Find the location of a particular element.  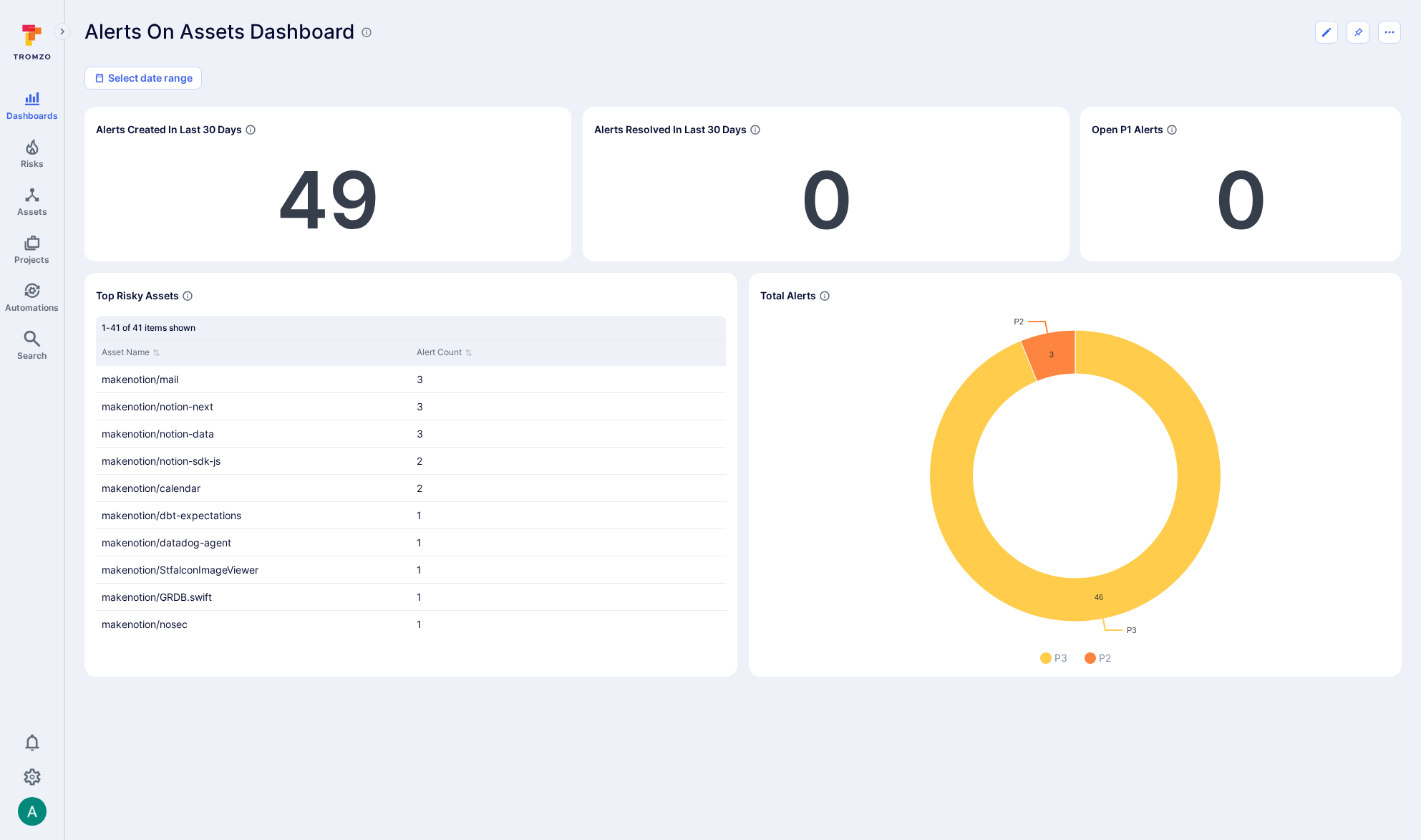

span: Pin to sidebar is located at coordinates (1358, 33).